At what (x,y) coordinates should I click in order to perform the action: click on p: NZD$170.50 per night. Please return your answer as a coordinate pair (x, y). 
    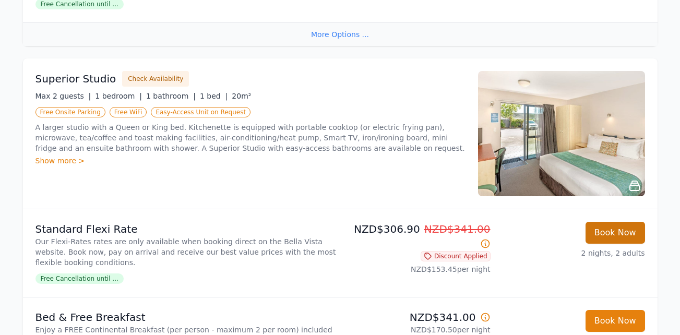
    Looking at the image, I should click on (418, 330).